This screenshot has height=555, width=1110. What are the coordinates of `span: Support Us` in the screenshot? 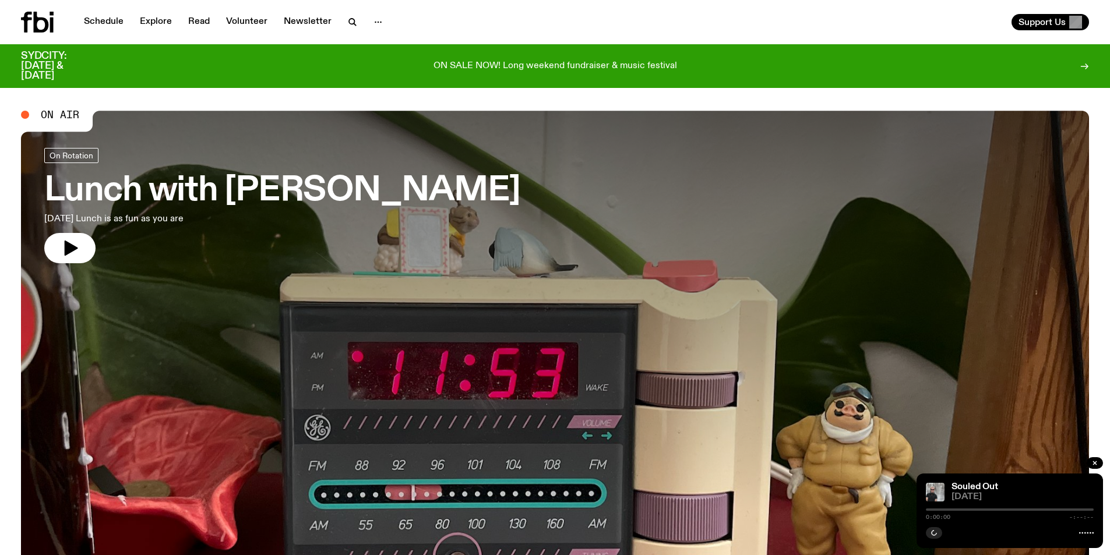 It's located at (1042, 22).